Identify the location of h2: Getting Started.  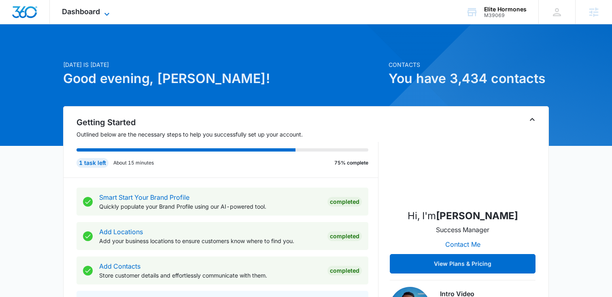
(227, 122).